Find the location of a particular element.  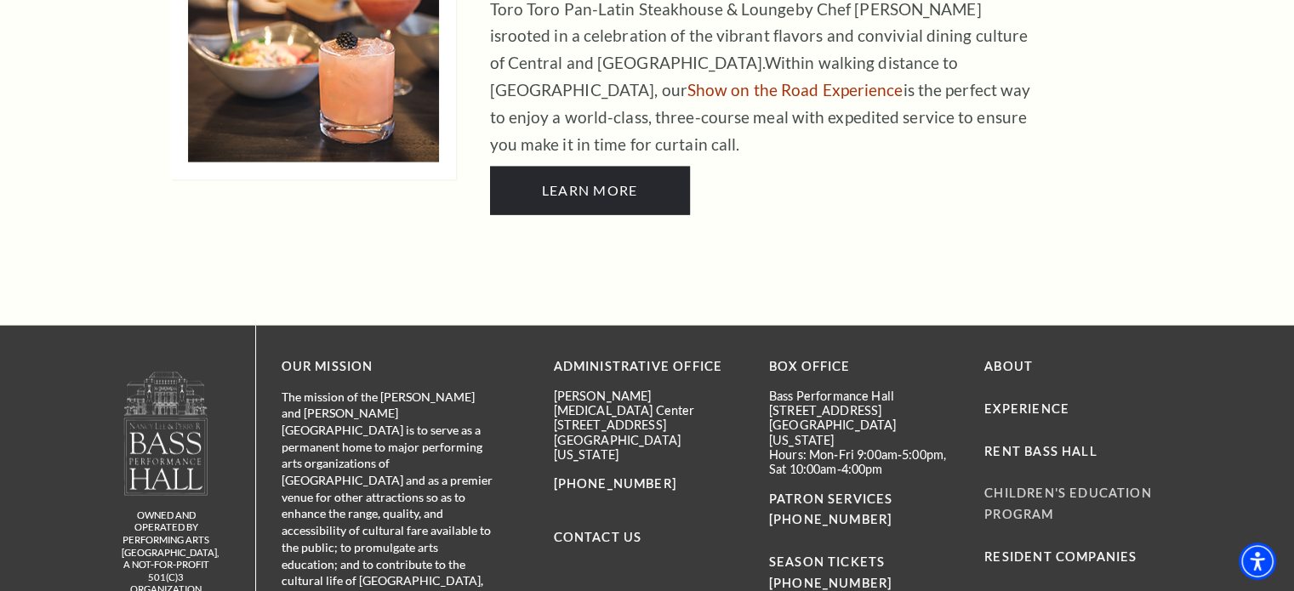

a: LEARN MORE Toro Toro - open in a new tab is located at coordinates (589, 191).